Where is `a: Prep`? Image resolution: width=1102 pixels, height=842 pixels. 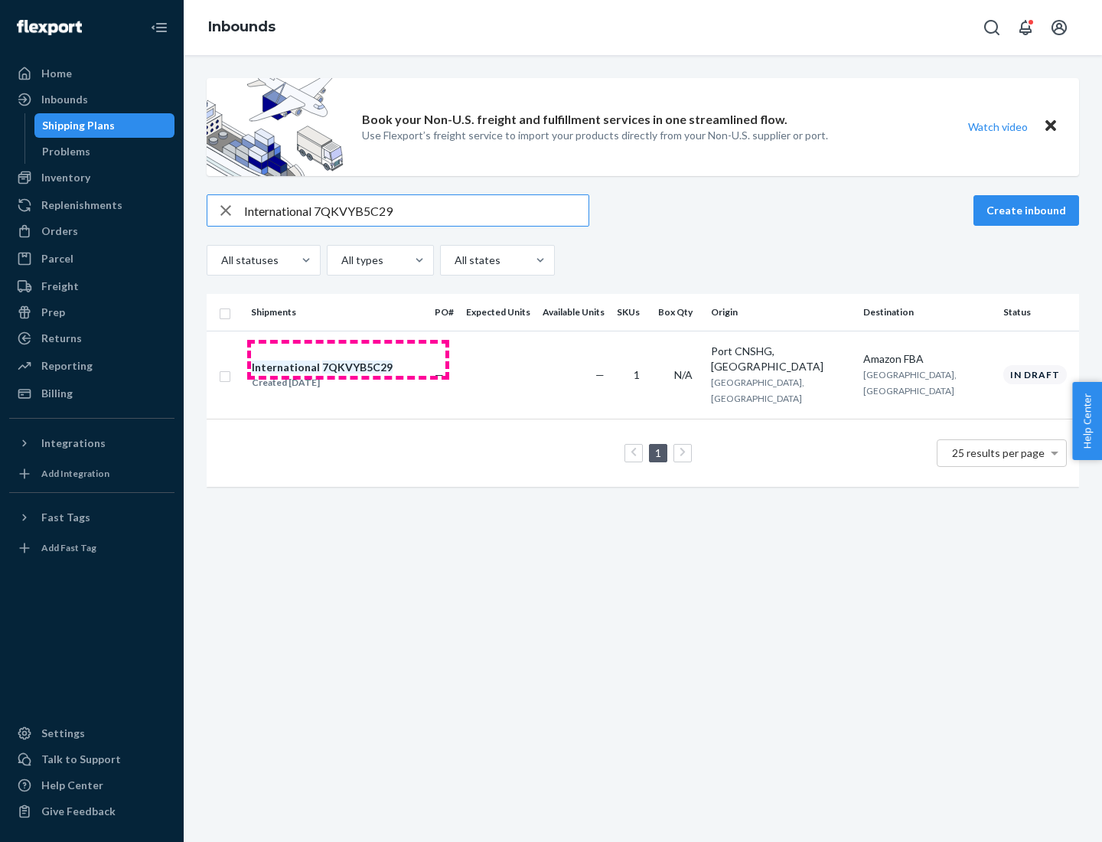 a: Prep is located at coordinates (92, 312).